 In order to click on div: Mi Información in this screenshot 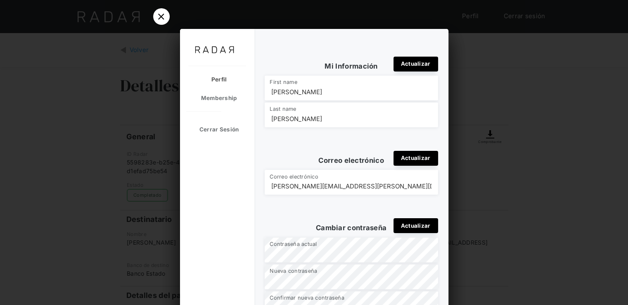, I will do `click(352, 66)`.